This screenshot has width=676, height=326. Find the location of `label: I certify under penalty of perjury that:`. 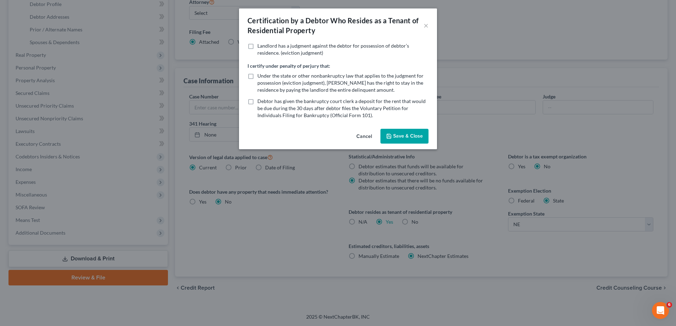

label: I certify under penalty of perjury that: is located at coordinates (289, 66).